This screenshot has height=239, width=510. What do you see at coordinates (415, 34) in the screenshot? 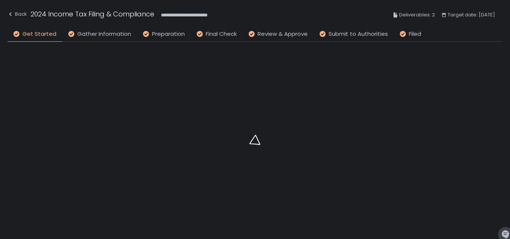
I see `span: Filed` at bounding box center [415, 34].